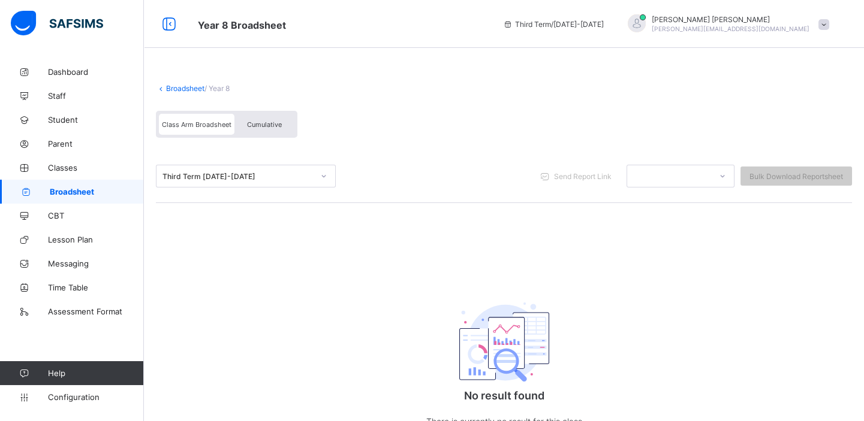  I want to click on span: Classes, so click(96, 168).